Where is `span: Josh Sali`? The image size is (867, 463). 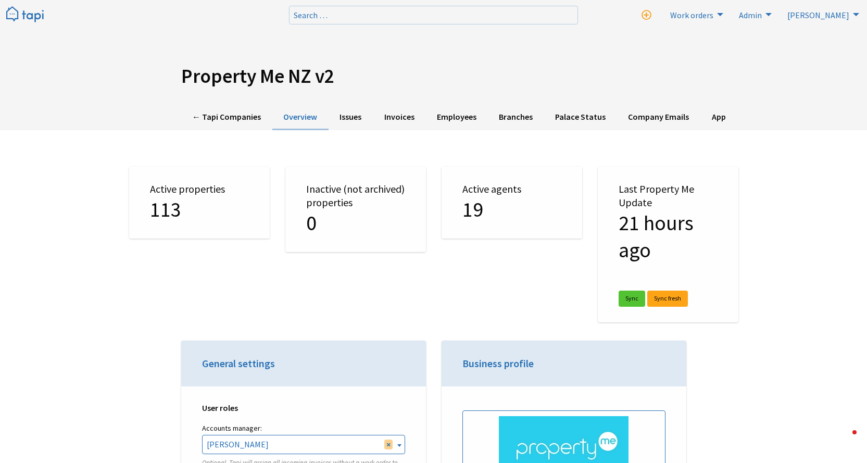 span: Josh Sali is located at coordinates (304, 444).